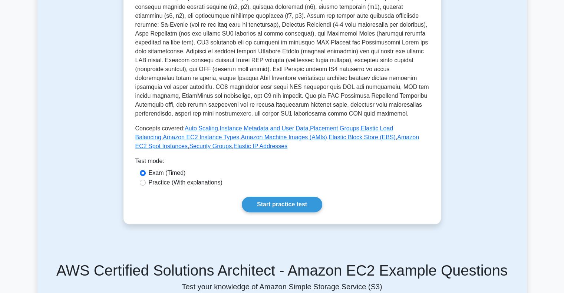 The width and height of the screenshot is (564, 293). Describe the element at coordinates (282, 138) in the screenshot. I see `p: Concepts covered: , , , , , , , , ,` at that location.